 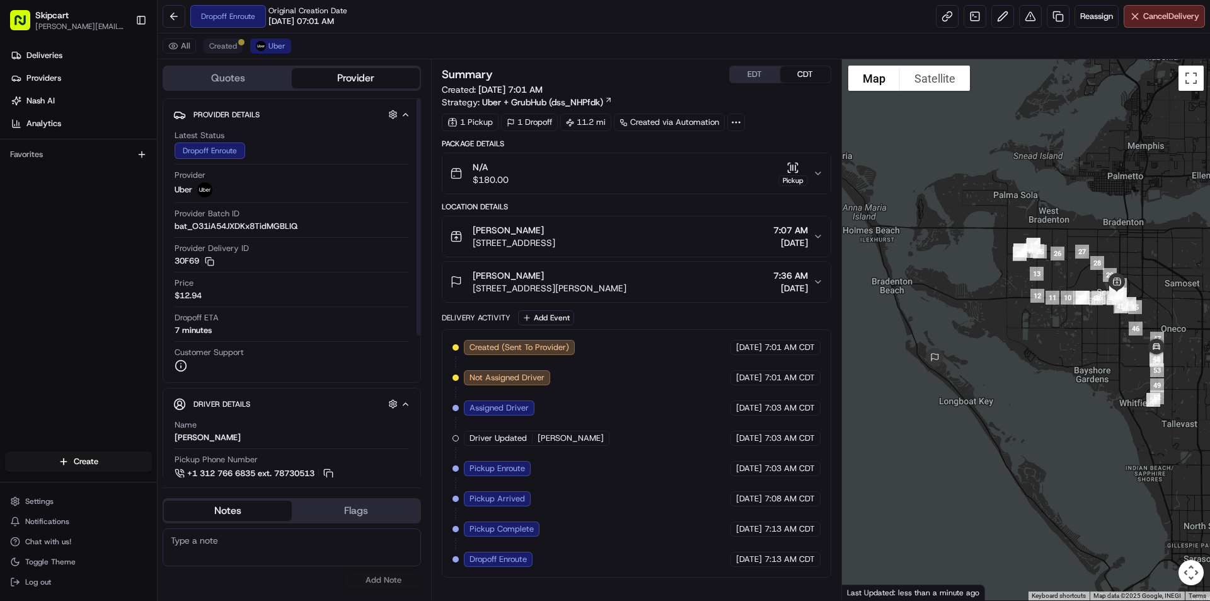 What do you see at coordinates (1080, 298) in the screenshot?
I see `div: 39` at bounding box center [1080, 298].